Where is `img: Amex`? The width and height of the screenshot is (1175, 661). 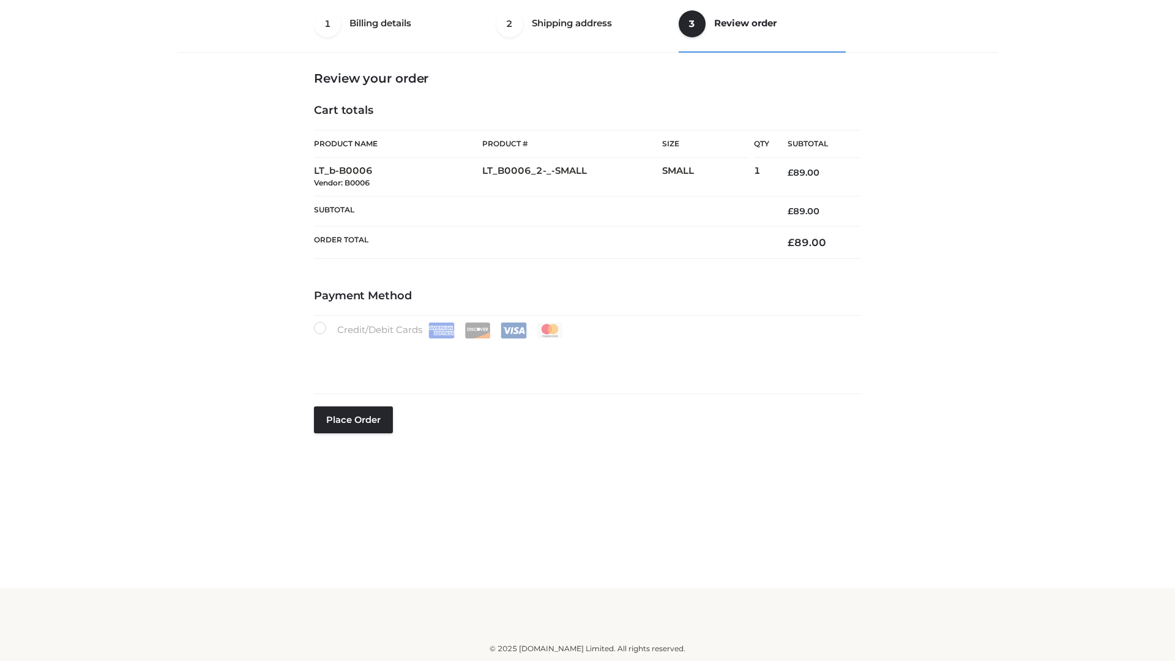 img: Amex is located at coordinates (441, 331).